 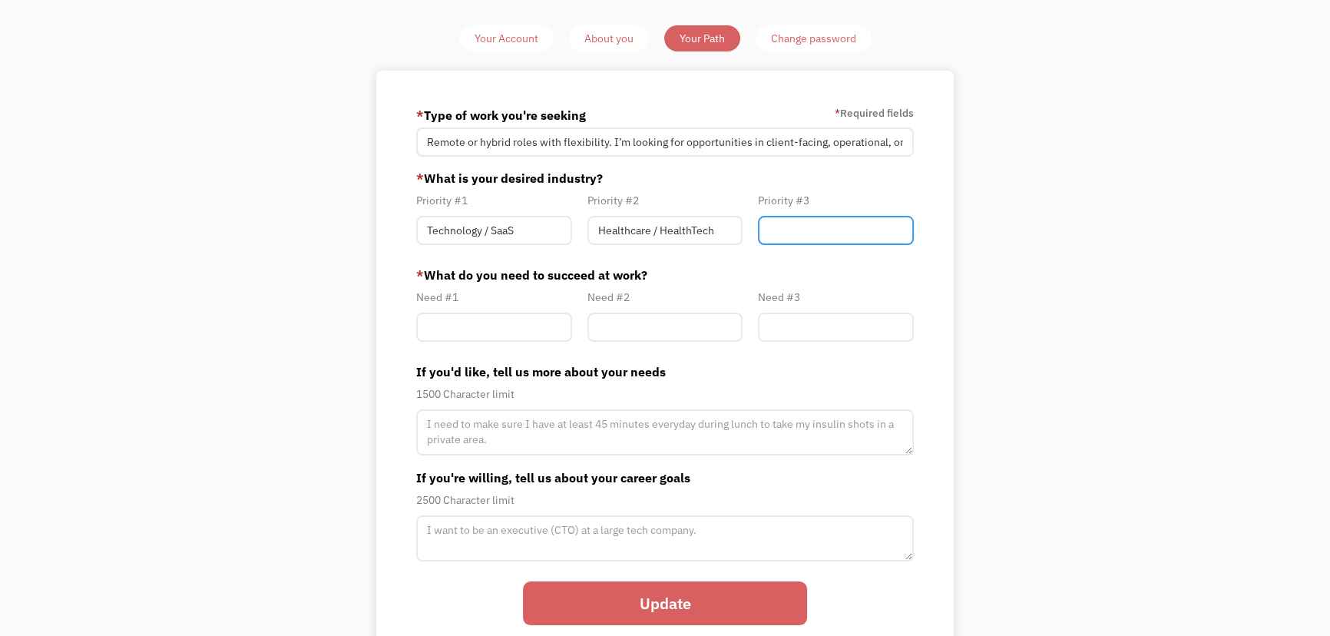 What do you see at coordinates (609, 38) in the screenshot?
I see `div: About you` at bounding box center [609, 38].